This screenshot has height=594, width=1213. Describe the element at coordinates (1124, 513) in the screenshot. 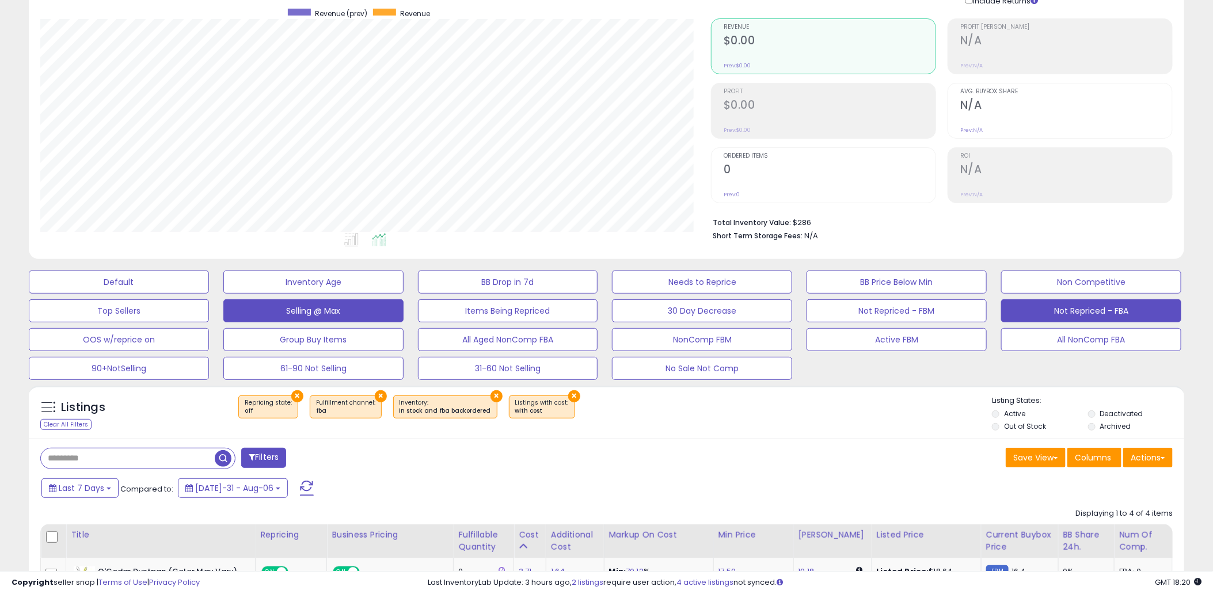

I see `div: Displaying 1 to 4 of 4 items` at that location.